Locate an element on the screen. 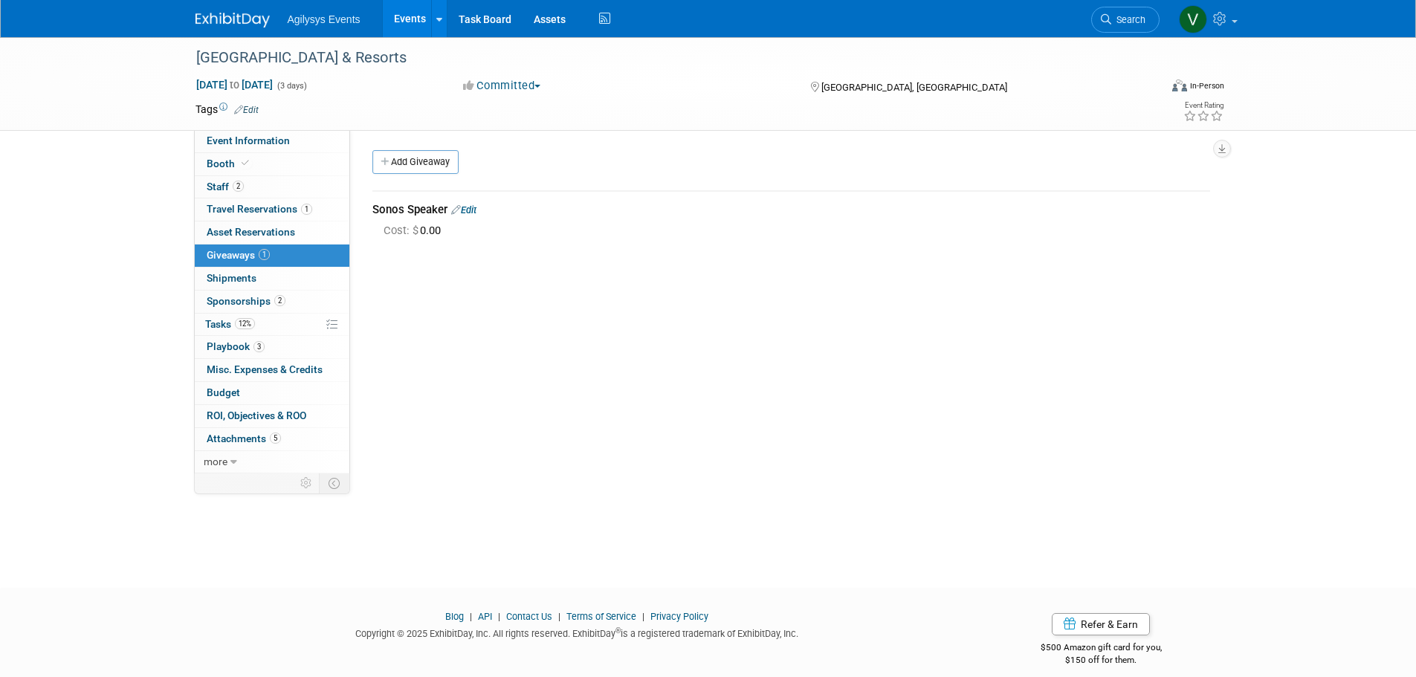 The image size is (1416, 677). a: ROI, Objectives & ROO is located at coordinates (272, 416).